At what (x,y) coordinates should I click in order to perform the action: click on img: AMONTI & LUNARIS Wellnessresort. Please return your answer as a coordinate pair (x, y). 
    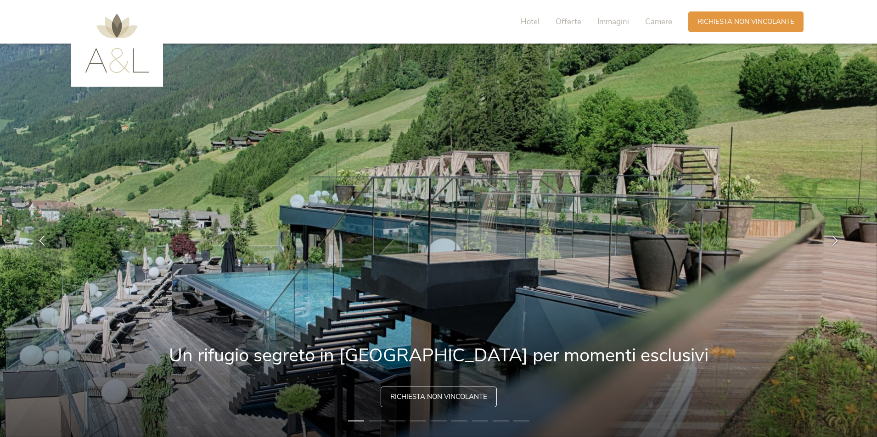
    Looking at the image, I should click on (117, 43).